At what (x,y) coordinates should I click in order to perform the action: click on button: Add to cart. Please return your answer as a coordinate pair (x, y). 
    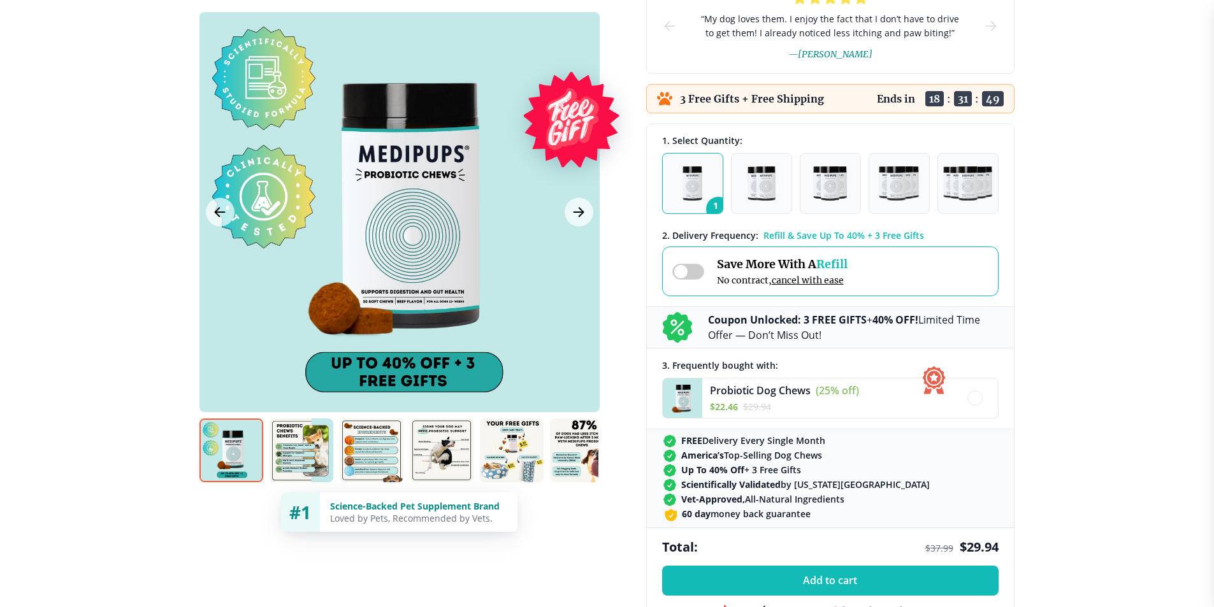
    Looking at the image, I should click on (830, 580).